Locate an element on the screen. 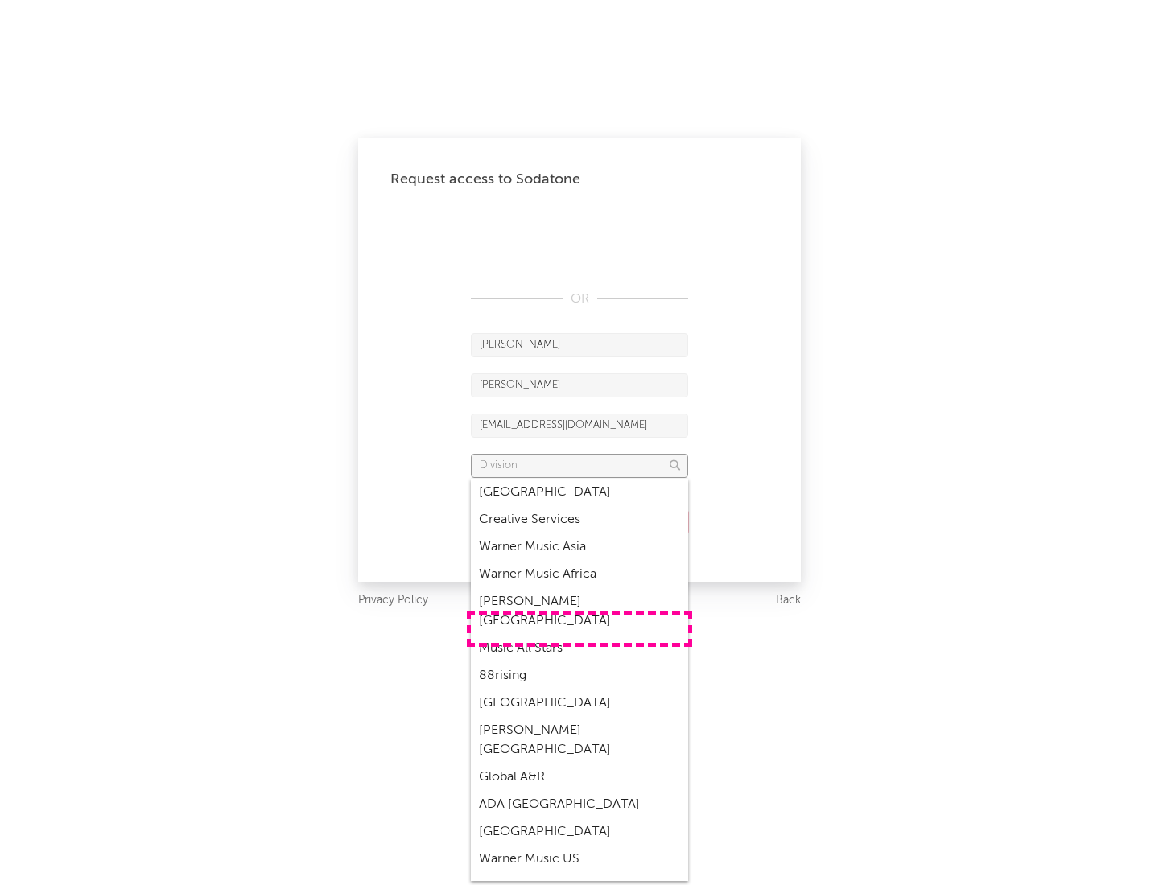  input: Division is located at coordinates (579, 466).